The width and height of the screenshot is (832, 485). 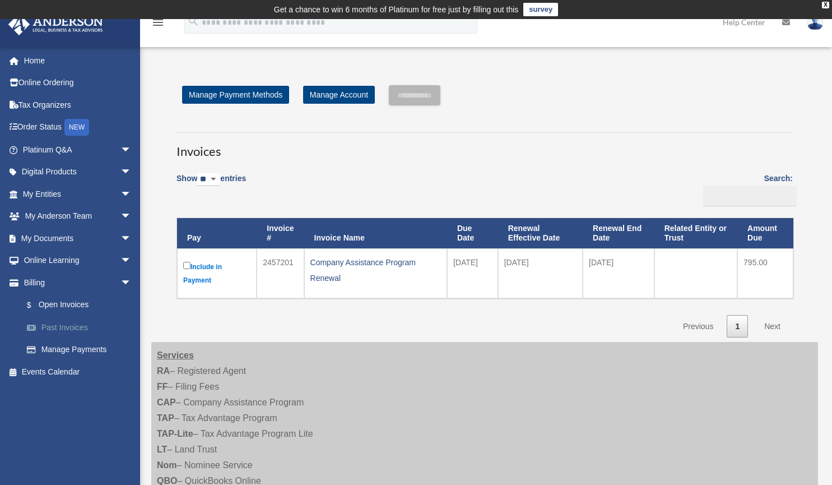 I want to click on strong: TAP, so click(x=165, y=418).